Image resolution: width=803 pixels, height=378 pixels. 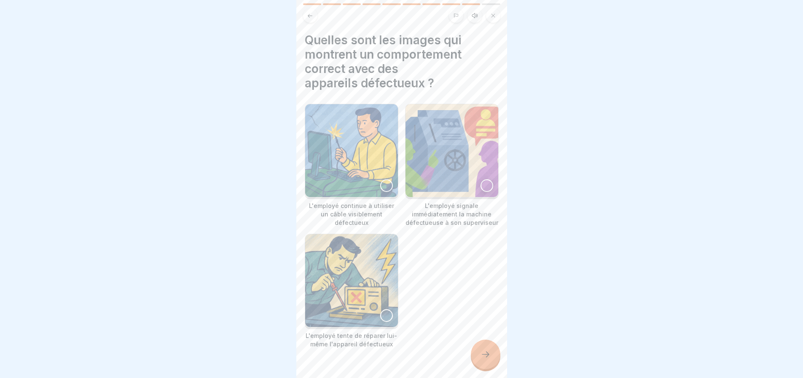 What do you see at coordinates (352, 340) in the screenshot?
I see `p: L'employé tente de réparer lui-même l'appareil défectueux` at bounding box center [352, 340].